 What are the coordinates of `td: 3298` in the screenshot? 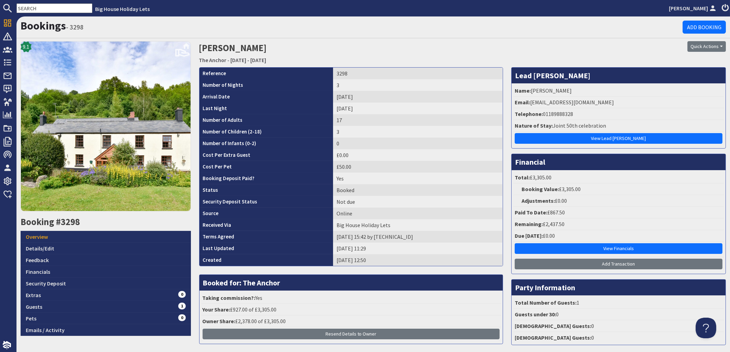 It's located at (418, 74).